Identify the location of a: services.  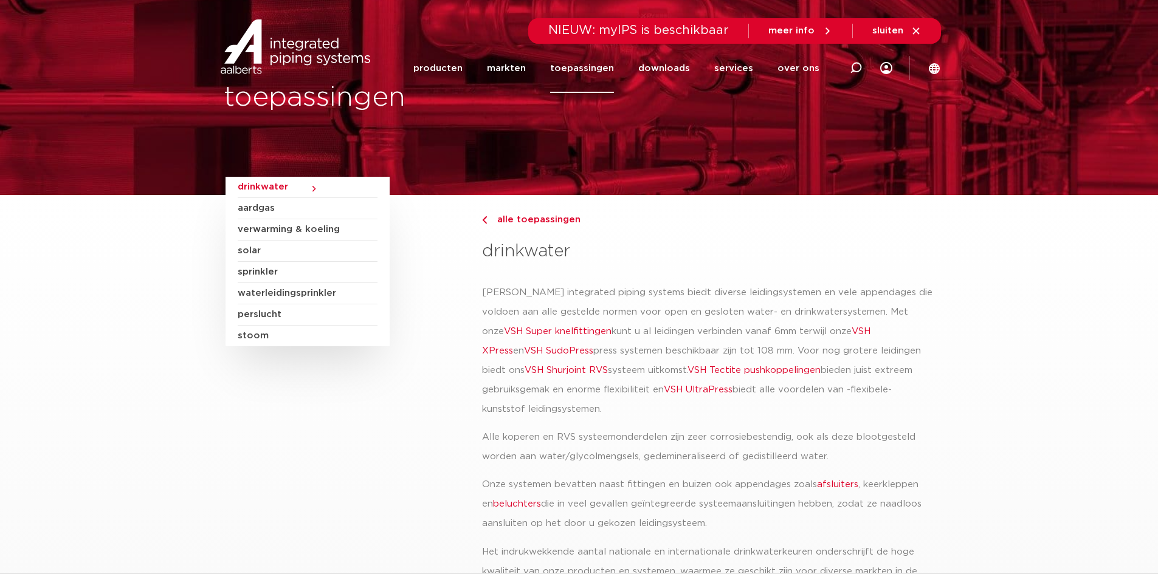
(733, 68).